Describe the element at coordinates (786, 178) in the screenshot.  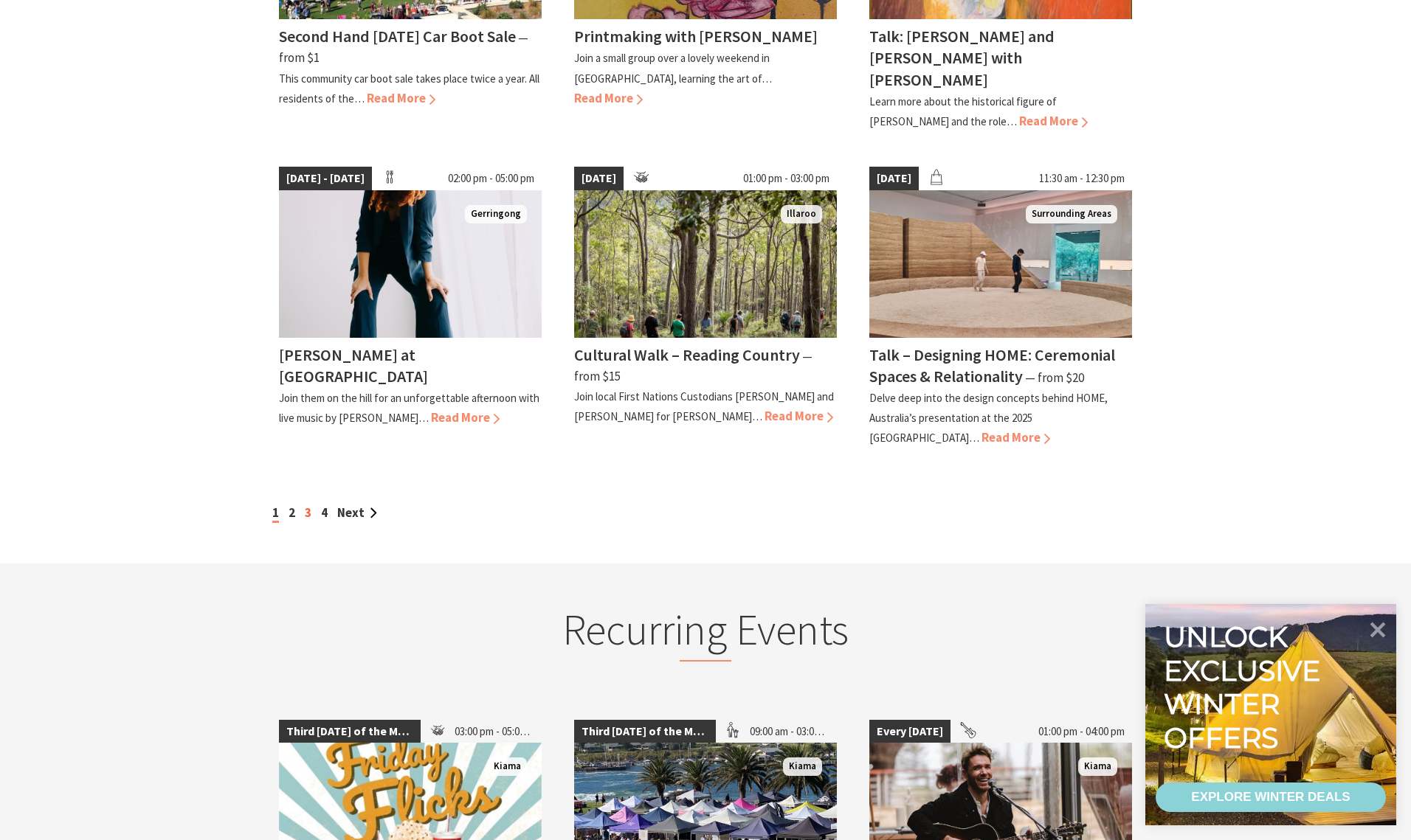
I see `span: 01:00 pm - 03:00 pm` at that location.